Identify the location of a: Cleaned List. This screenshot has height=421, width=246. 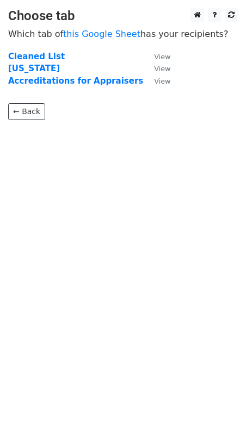
(36, 57).